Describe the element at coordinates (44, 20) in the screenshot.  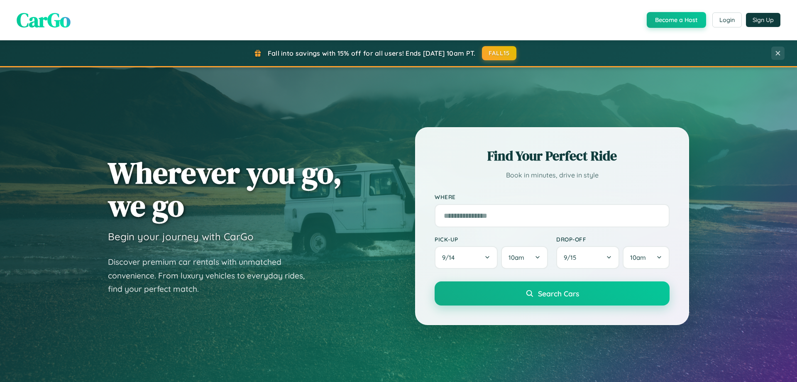
I see `span: CarGo` at that location.